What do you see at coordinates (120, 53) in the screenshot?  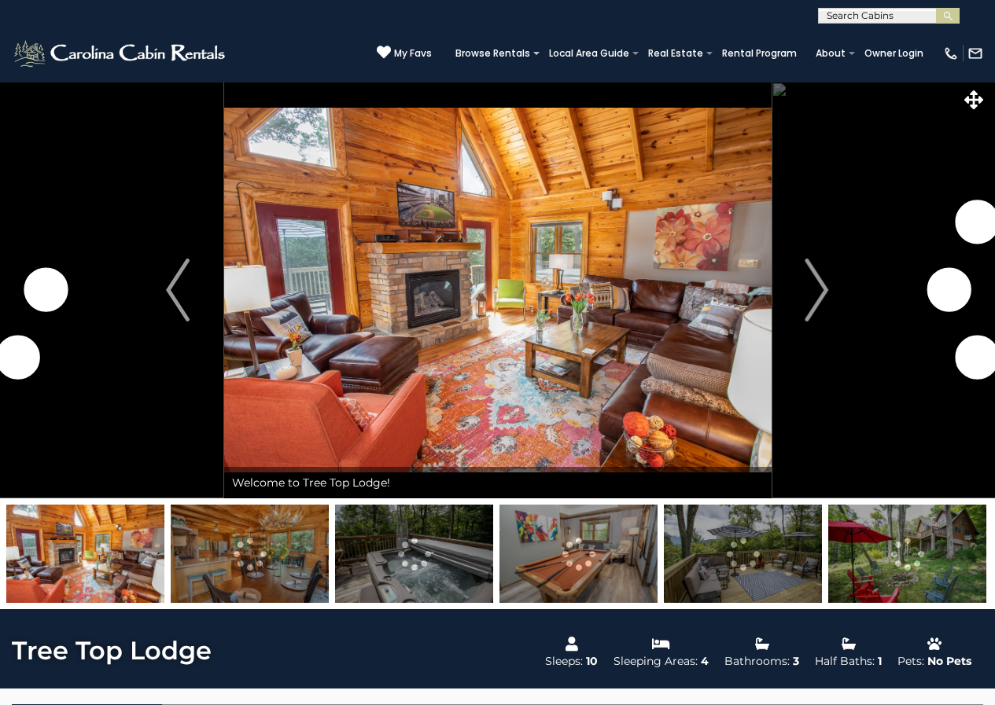 I see `img: White-1-2.png` at bounding box center [120, 53].